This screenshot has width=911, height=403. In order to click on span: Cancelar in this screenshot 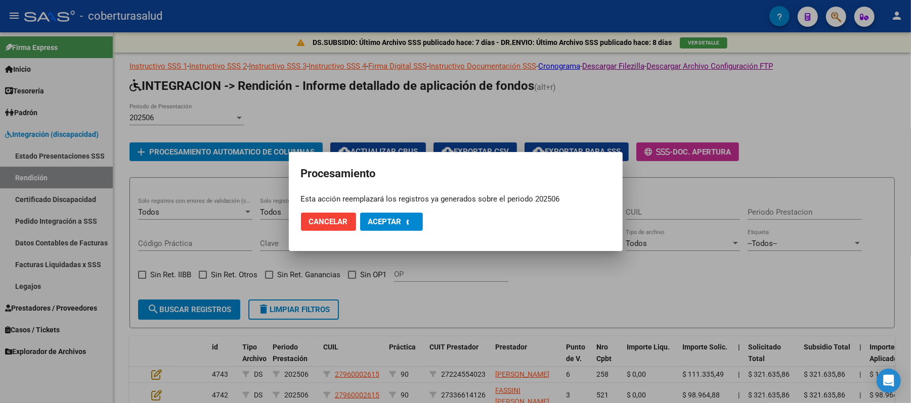, I will do `click(328, 222)`.